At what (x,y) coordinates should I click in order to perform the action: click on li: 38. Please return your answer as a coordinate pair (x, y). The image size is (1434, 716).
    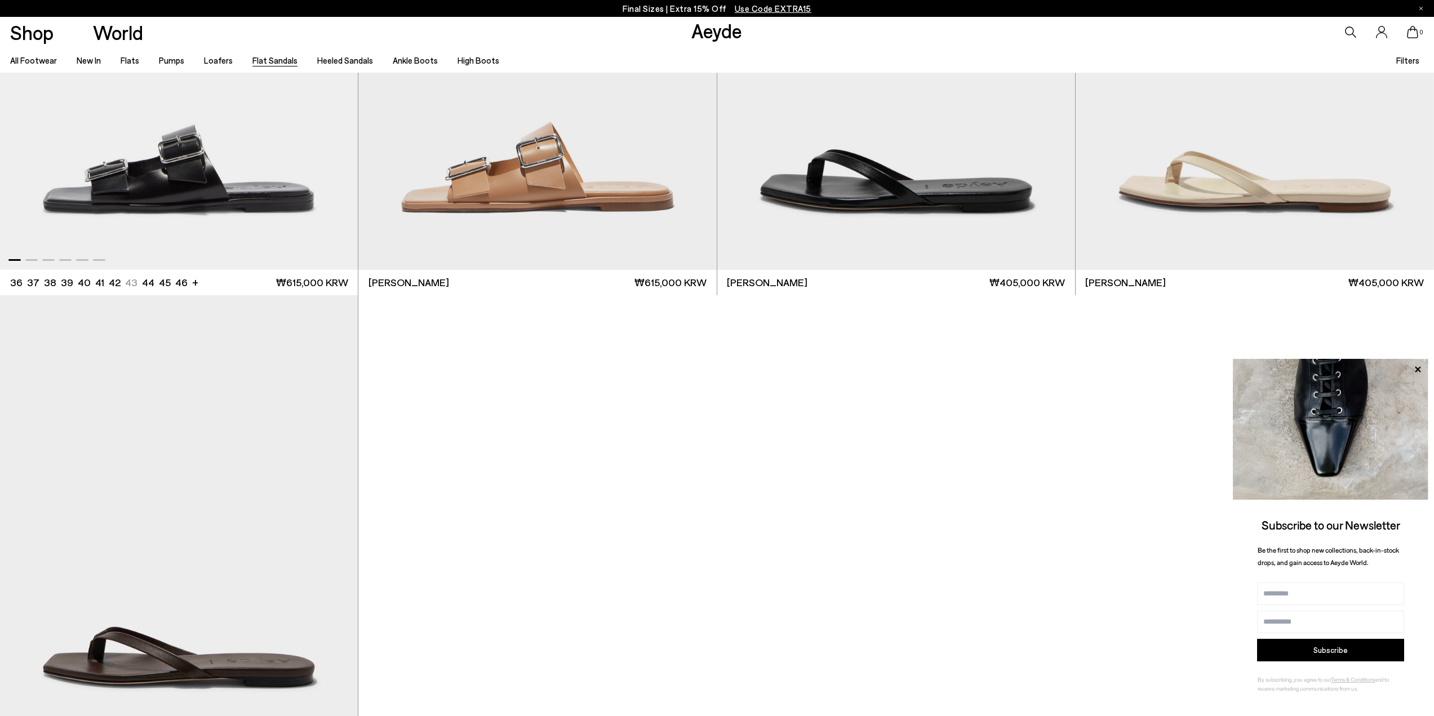
    Looking at the image, I should click on (50, 282).